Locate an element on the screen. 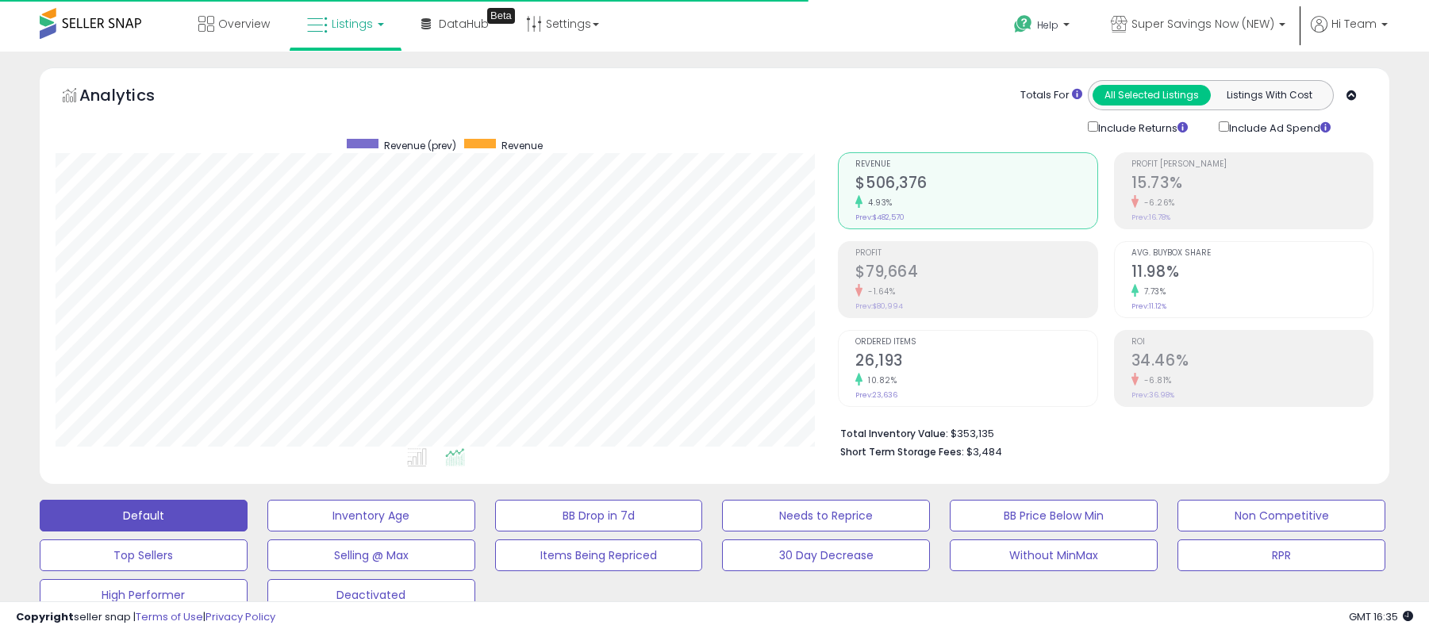  button: BB Price Below Min is located at coordinates (1054, 516).